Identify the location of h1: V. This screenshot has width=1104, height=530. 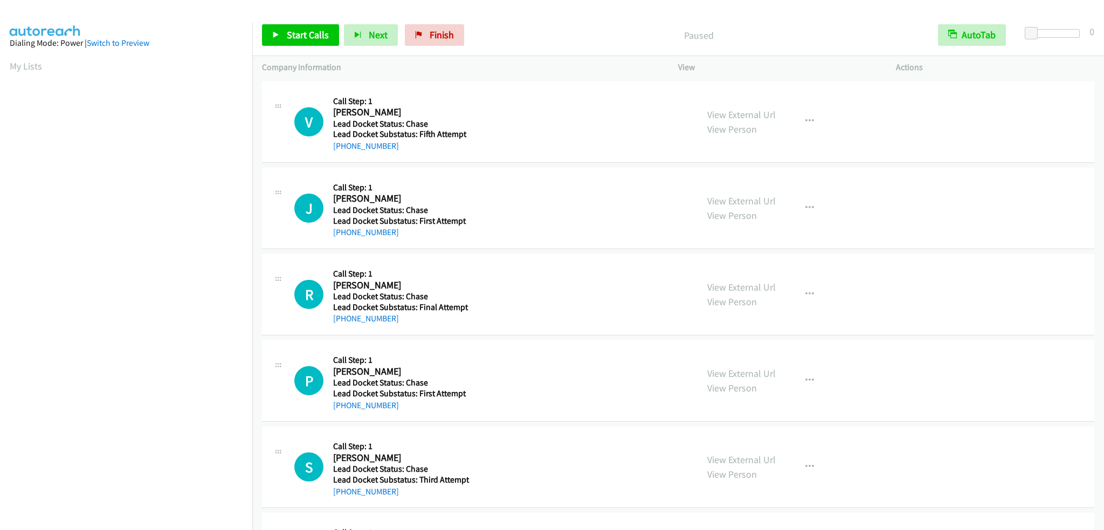
(309, 122).